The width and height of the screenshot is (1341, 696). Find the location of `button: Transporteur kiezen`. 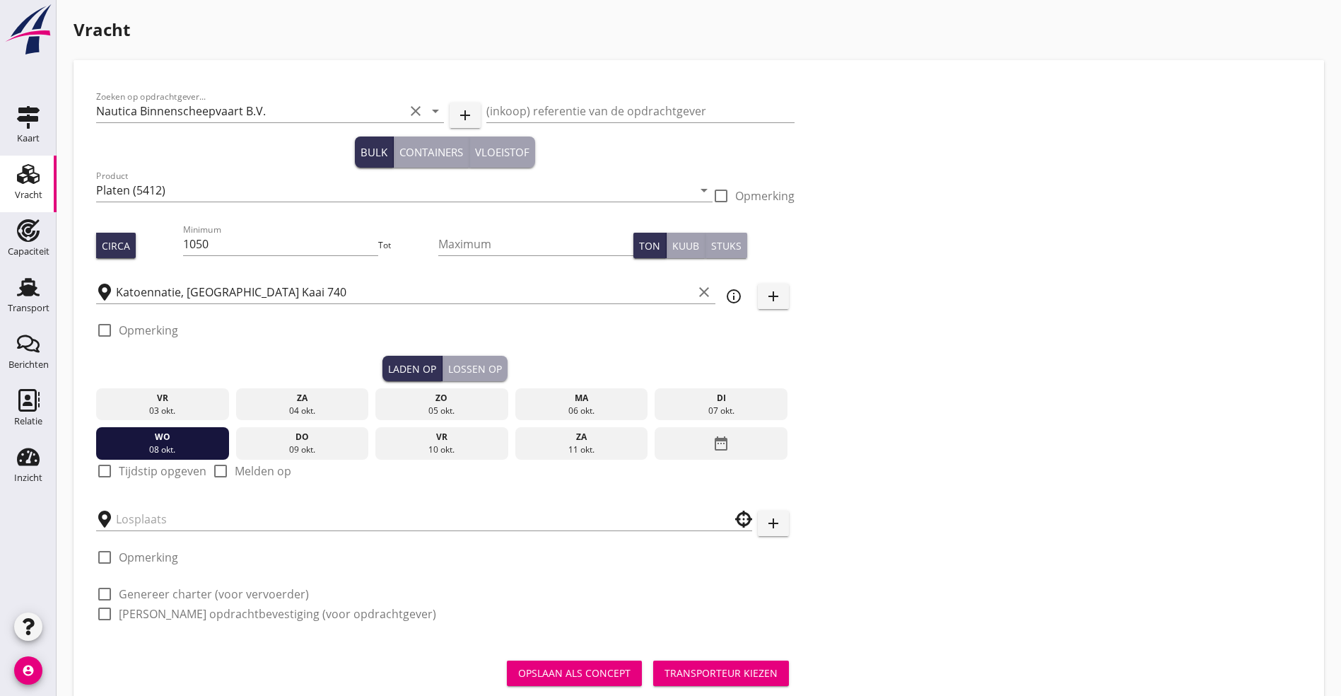

button: Transporteur kiezen is located at coordinates (721, 673).